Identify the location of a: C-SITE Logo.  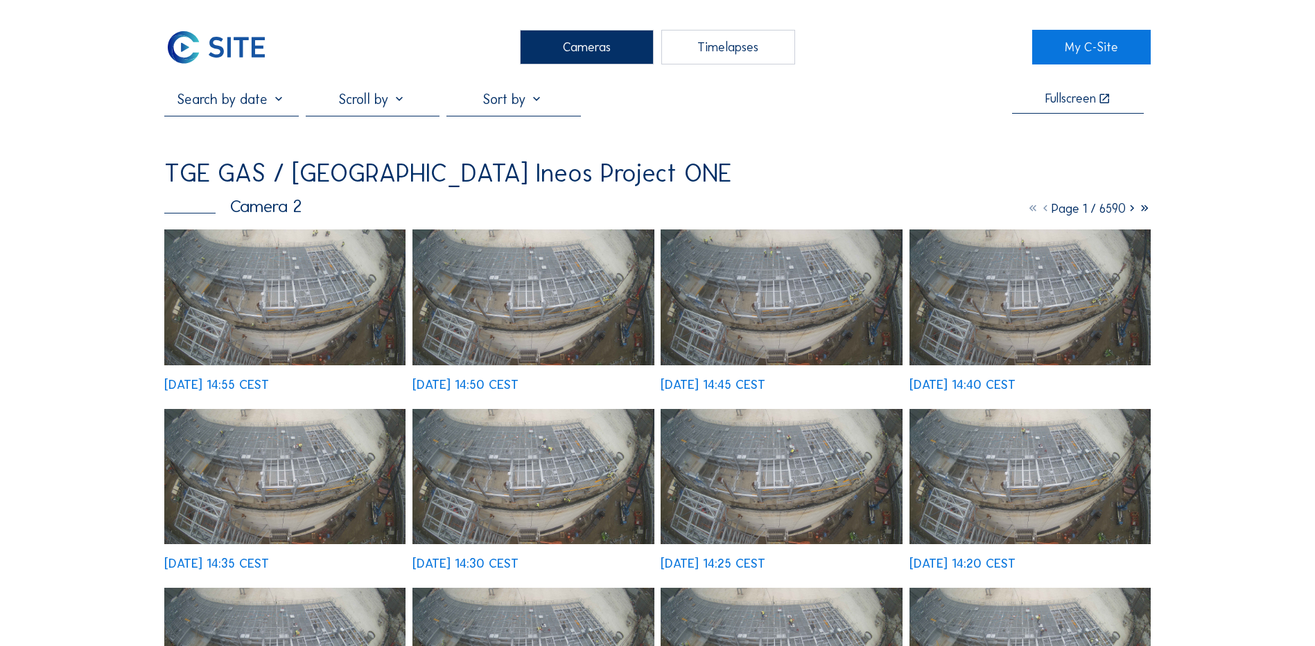
(223, 47).